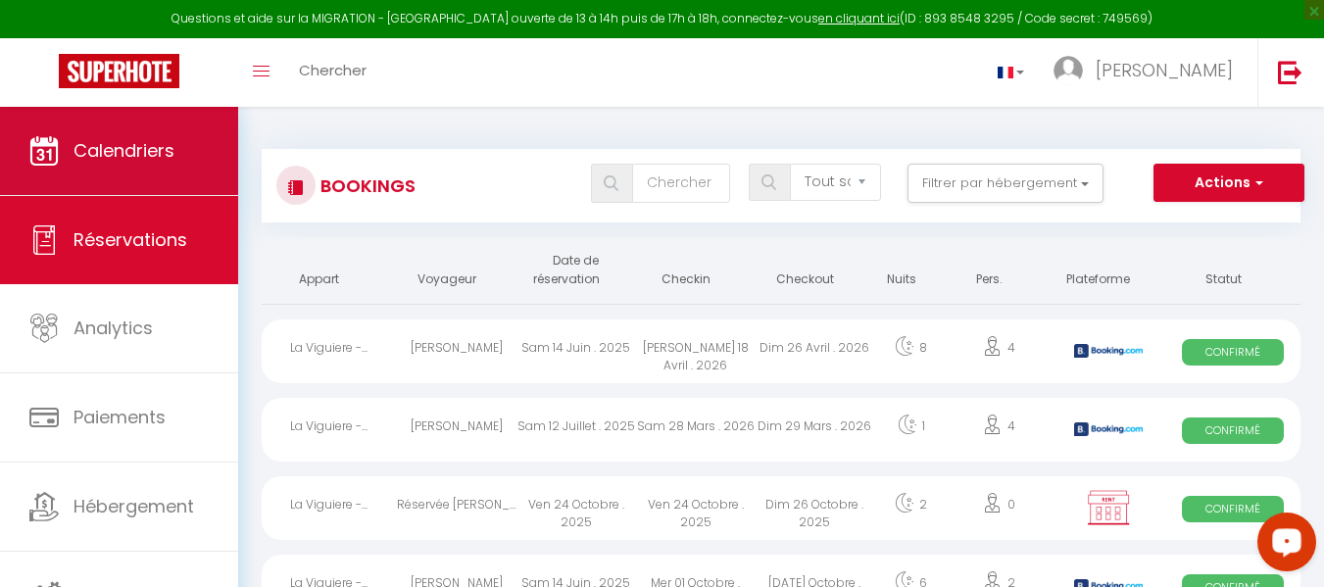 This screenshot has width=1324, height=587. Describe the element at coordinates (1229, 183) in the screenshot. I see `button: Actions` at that location.